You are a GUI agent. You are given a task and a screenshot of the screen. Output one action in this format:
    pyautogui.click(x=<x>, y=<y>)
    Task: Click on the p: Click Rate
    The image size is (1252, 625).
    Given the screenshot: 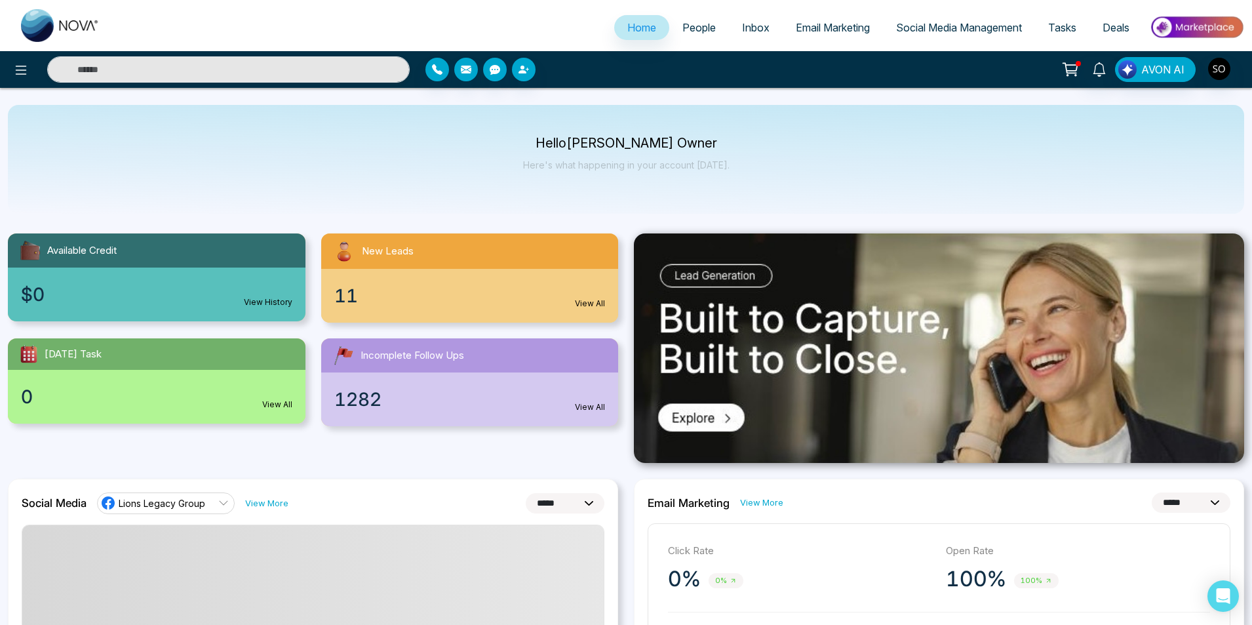 What is the action you would take?
    pyautogui.click(x=800, y=551)
    